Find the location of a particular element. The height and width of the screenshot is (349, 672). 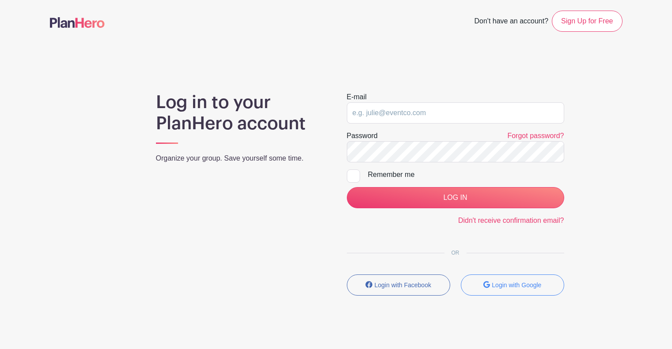

img: logo-507f7623f17ff9eddc593b1ce0a138ce2505c220e1c5a4e2b4648c50719b7d32.svg is located at coordinates (77, 23).